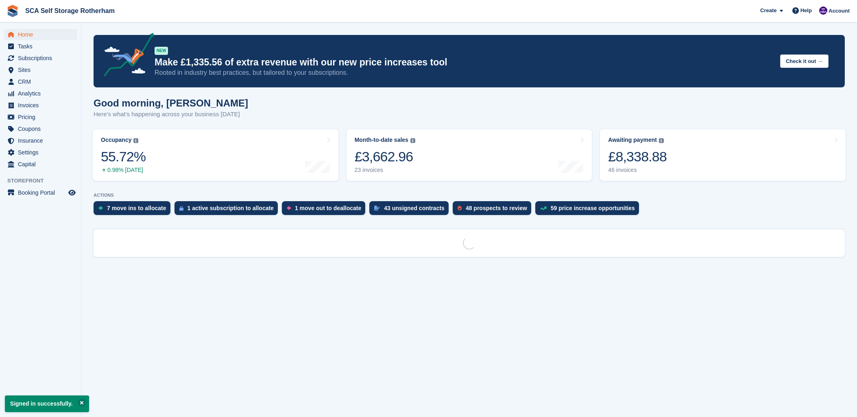  I want to click on a: 1 active subscription to allocate, so click(228, 210).